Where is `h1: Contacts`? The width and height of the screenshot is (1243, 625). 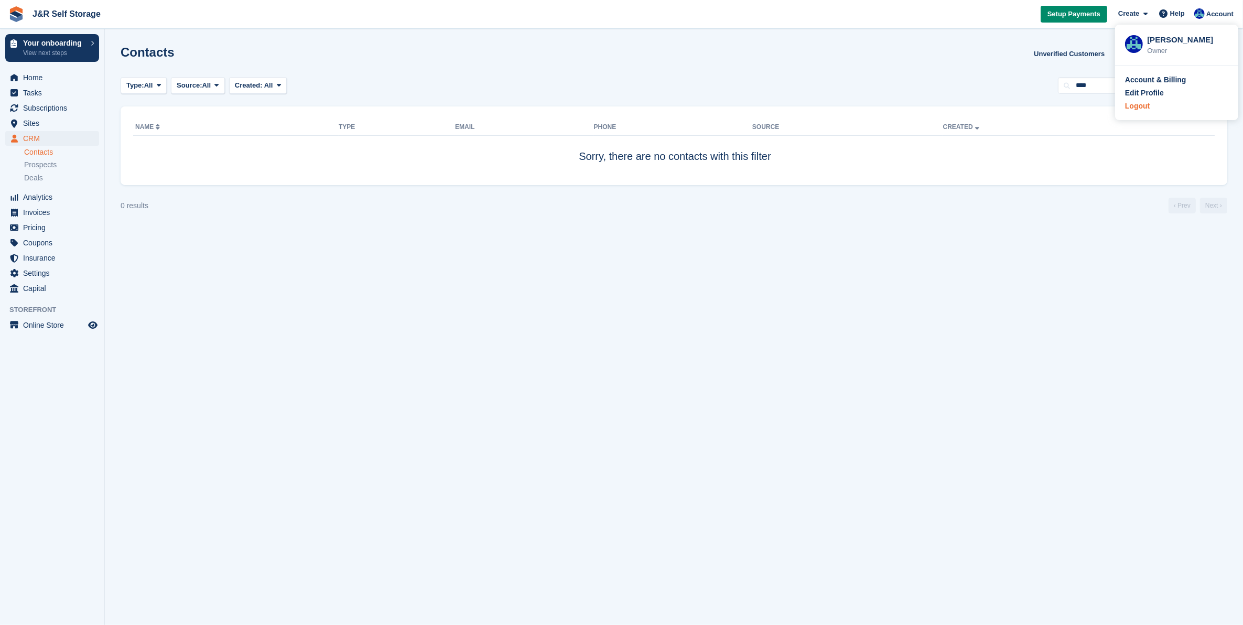 h1: Contacts is located at coordinates (147, 52).